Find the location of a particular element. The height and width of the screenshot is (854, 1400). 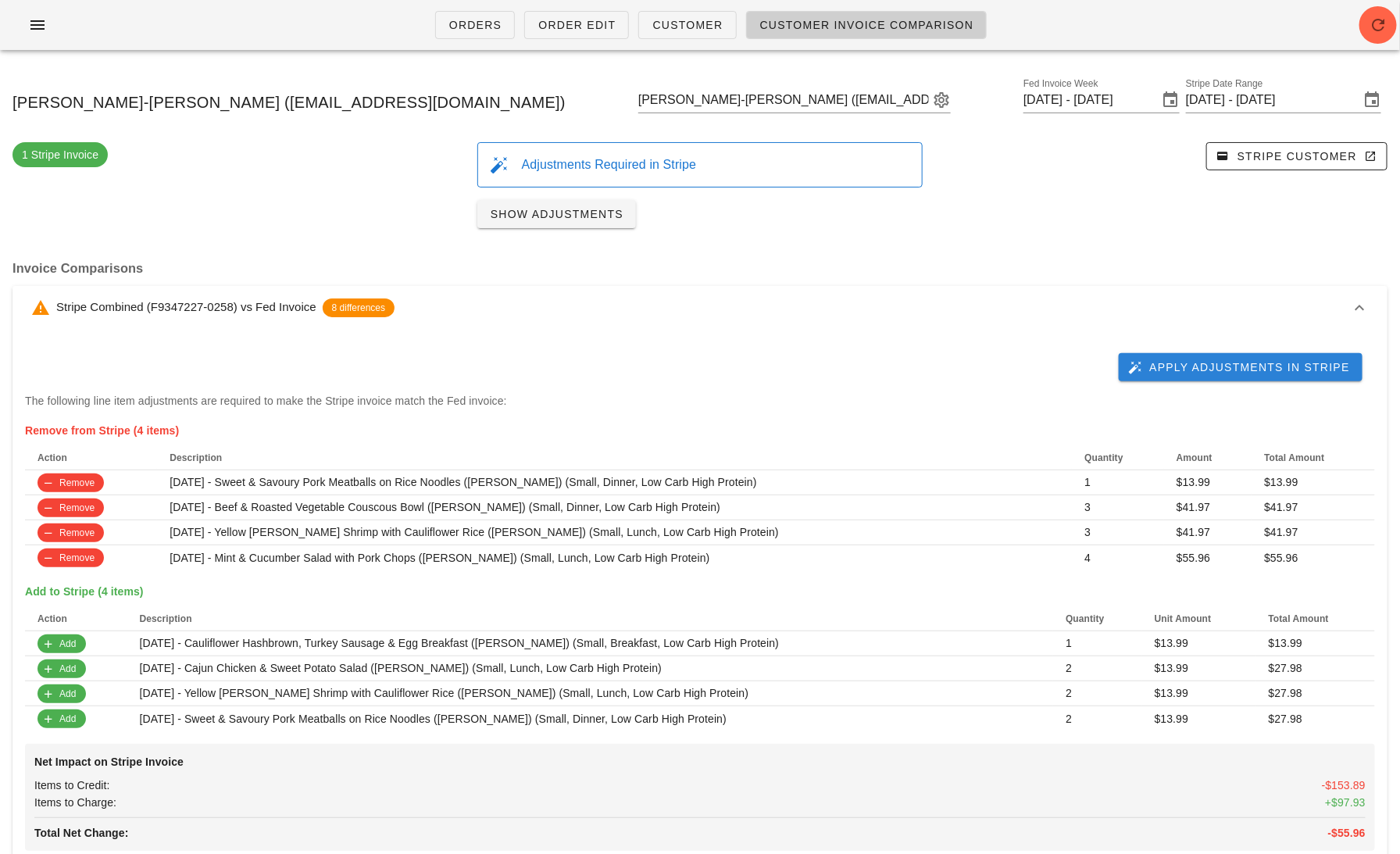

span: +$97.93 is located at coordinates (1345, 802).